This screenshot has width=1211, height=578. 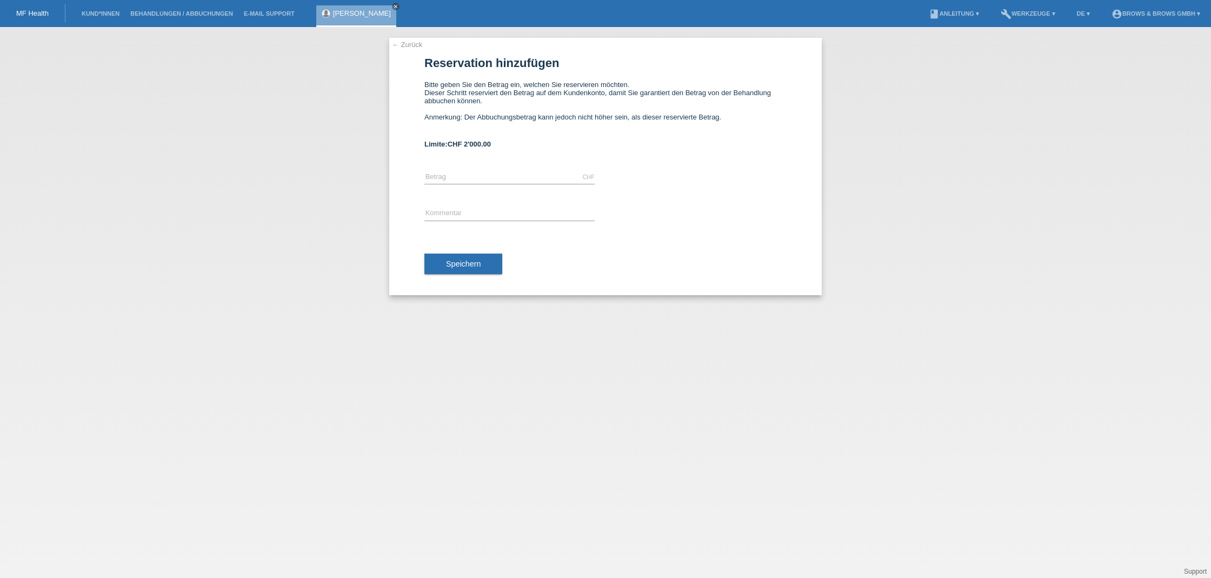 I want to click on a: Behandlungen / Abbuchungen, so click(x=182, y=14).